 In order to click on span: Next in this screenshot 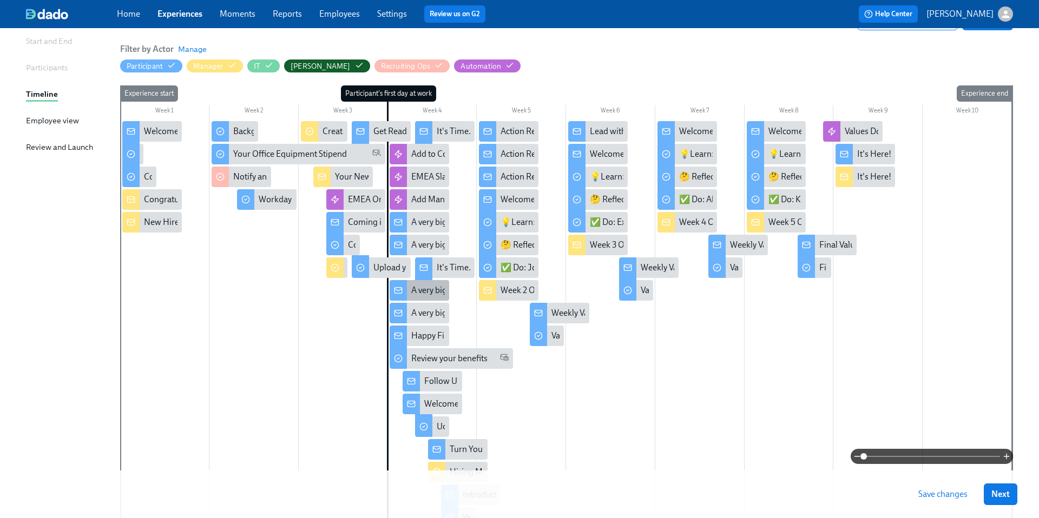, I will do `click(1001, 495)`.